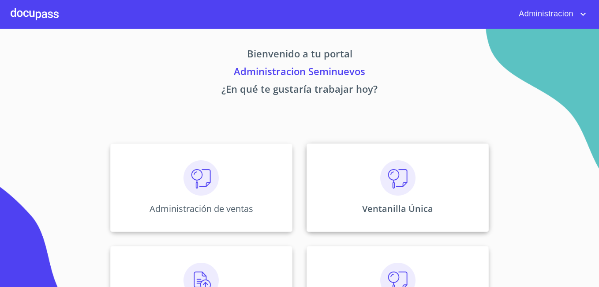 This screenshot has width=599, height=287. Describe the element at coordinates (299, 55) in the screenshot. I see `p: Bienvenido a tu portal` at that location.